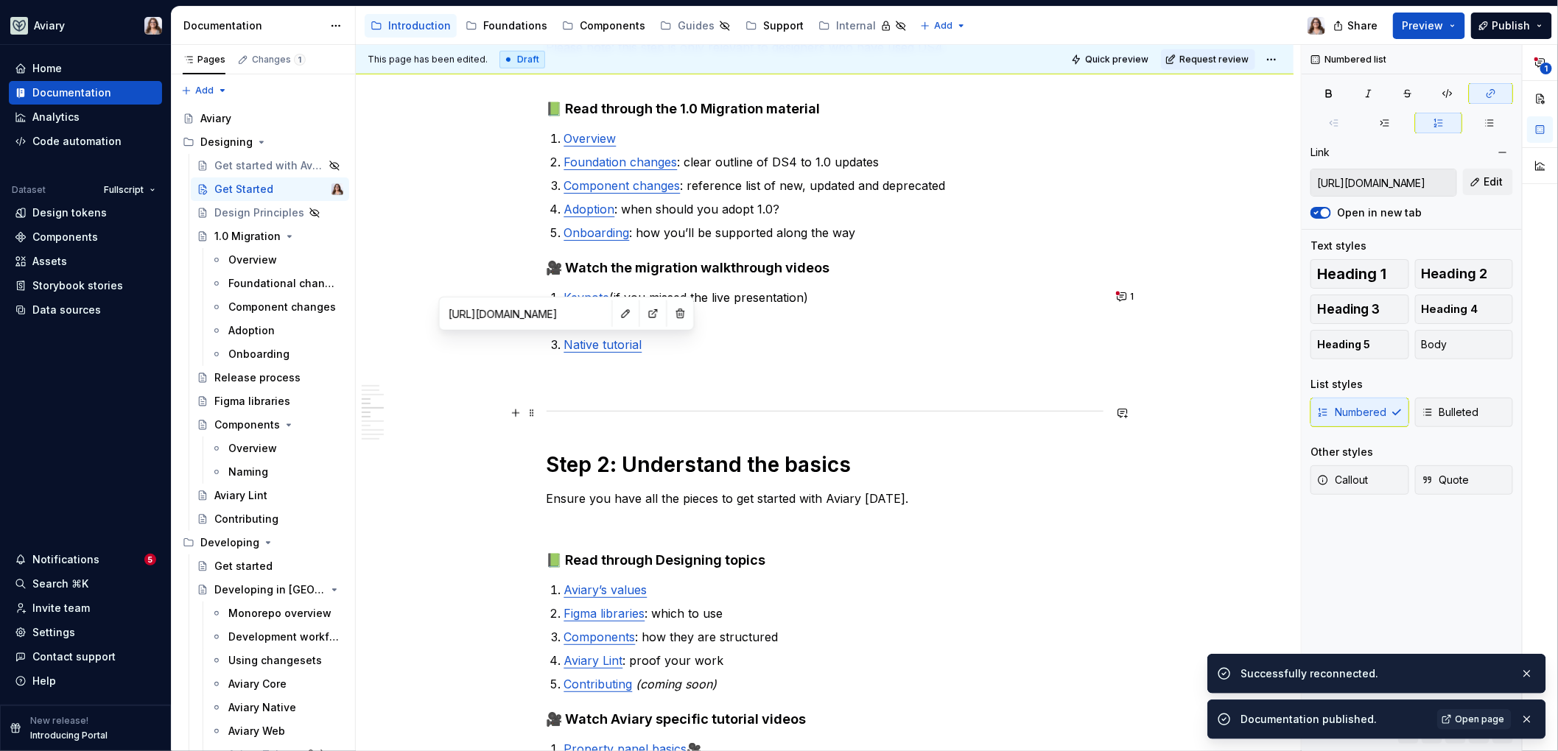 The height and width of the screenshot is (751, 1558). I want to click on span: Quote, so click(1445, 480).